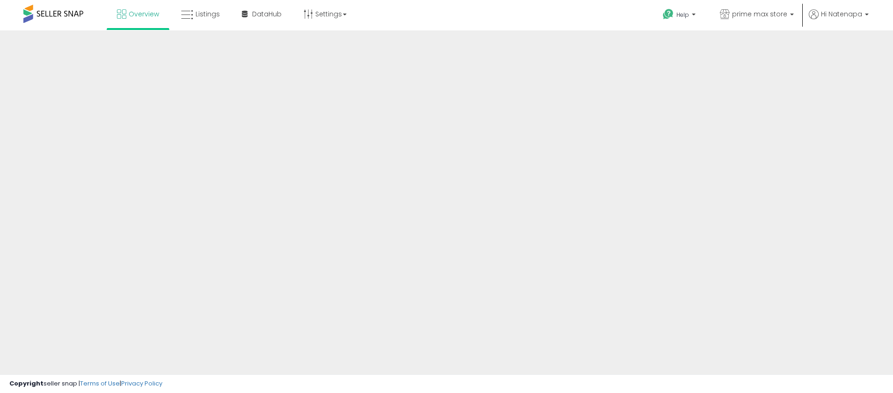 The height and width of the screenshot is (393, 893). I want to click on span: prime max store, so click(760, 14).